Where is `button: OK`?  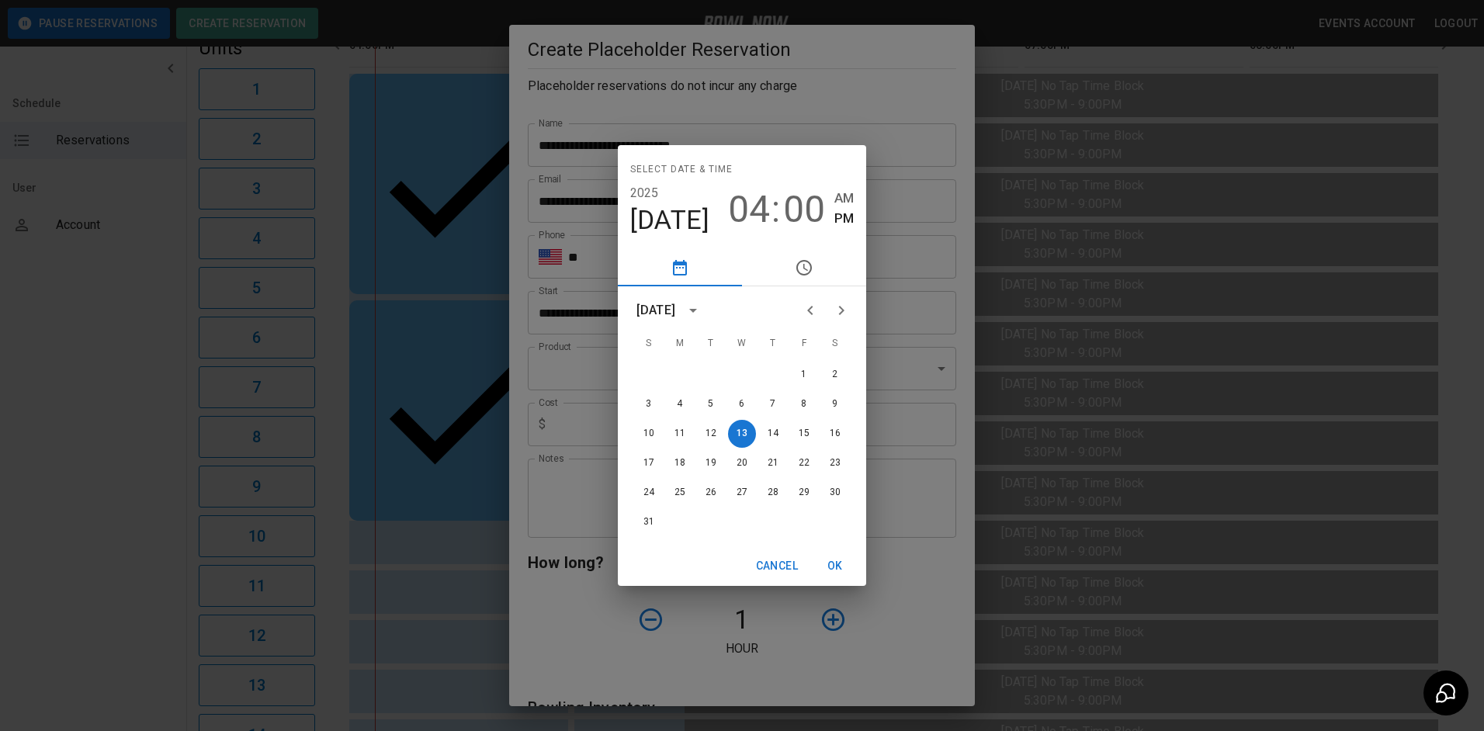
button: OK is located at coordinates (835, 566).